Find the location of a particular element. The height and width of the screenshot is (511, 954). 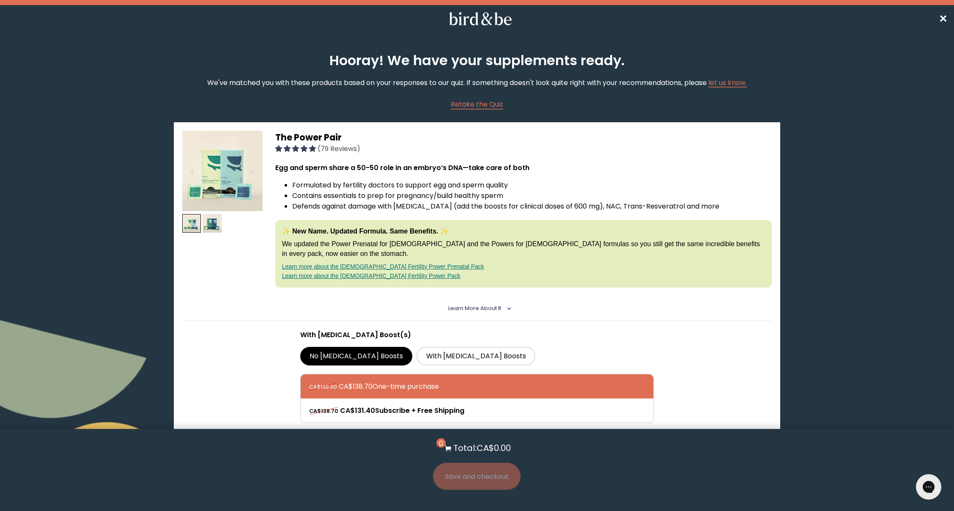

button: Save and checkout is located at coordinates (476, 476).